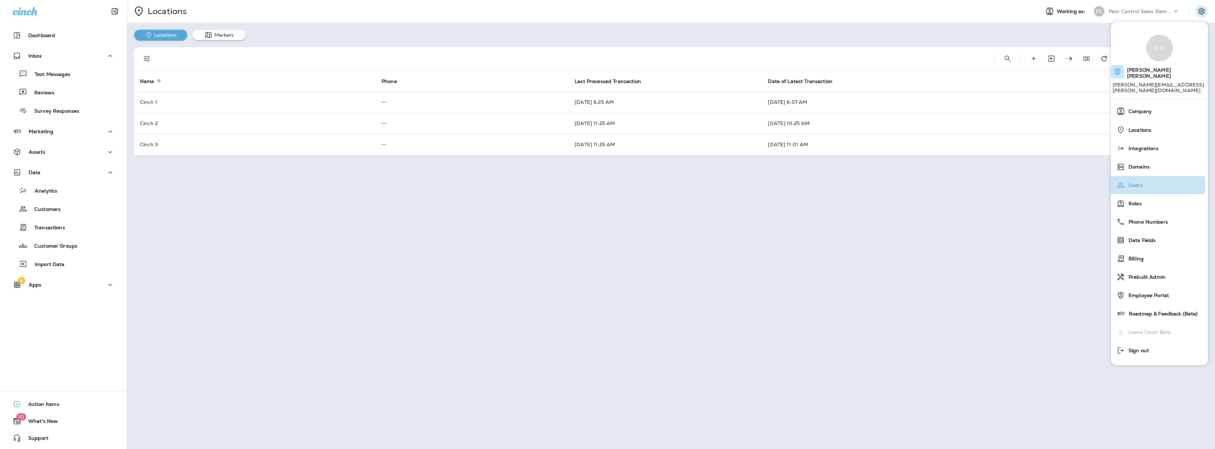 The width and height of the screenshot is (1215, 449). I want to click on a: Employee Portal, so click(1159, 295).